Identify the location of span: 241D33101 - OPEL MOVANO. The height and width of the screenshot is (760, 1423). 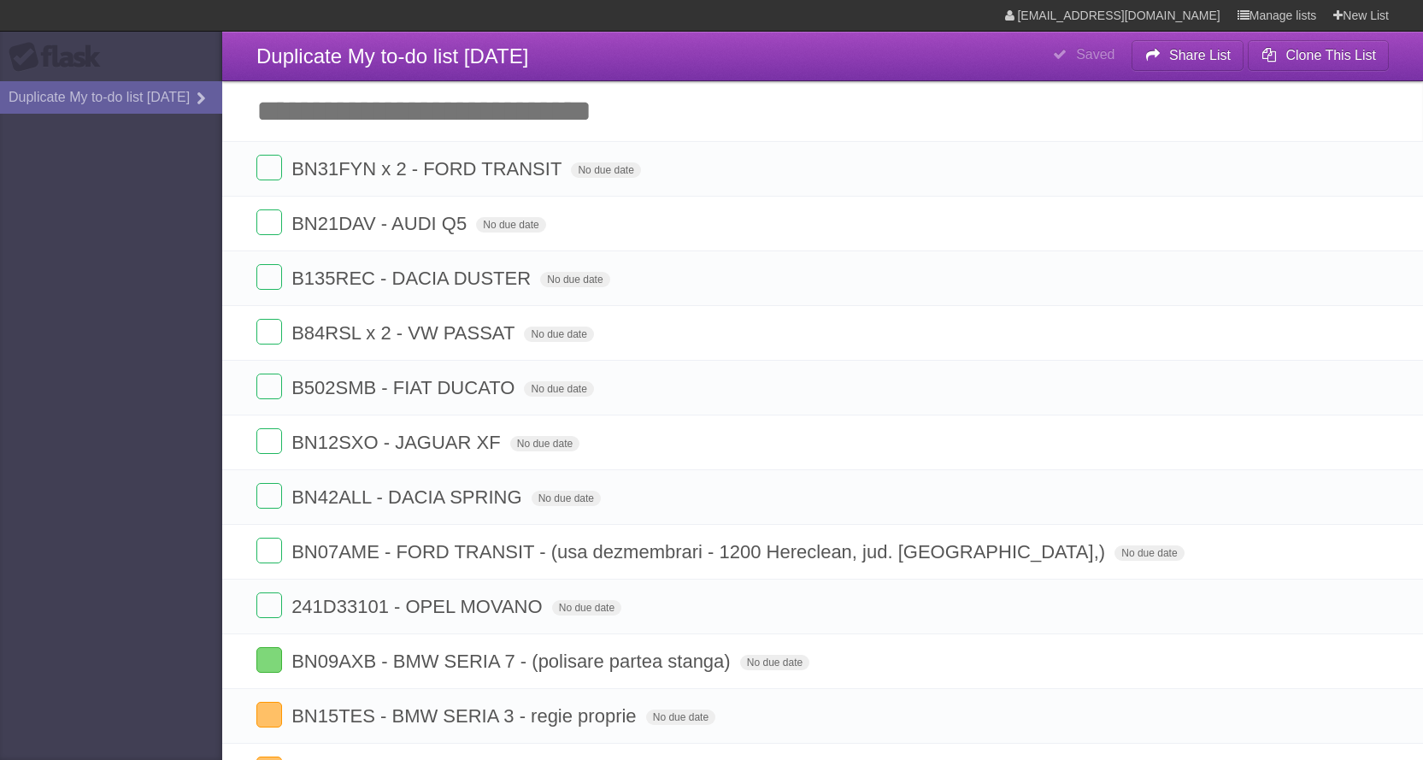
(419, 606).